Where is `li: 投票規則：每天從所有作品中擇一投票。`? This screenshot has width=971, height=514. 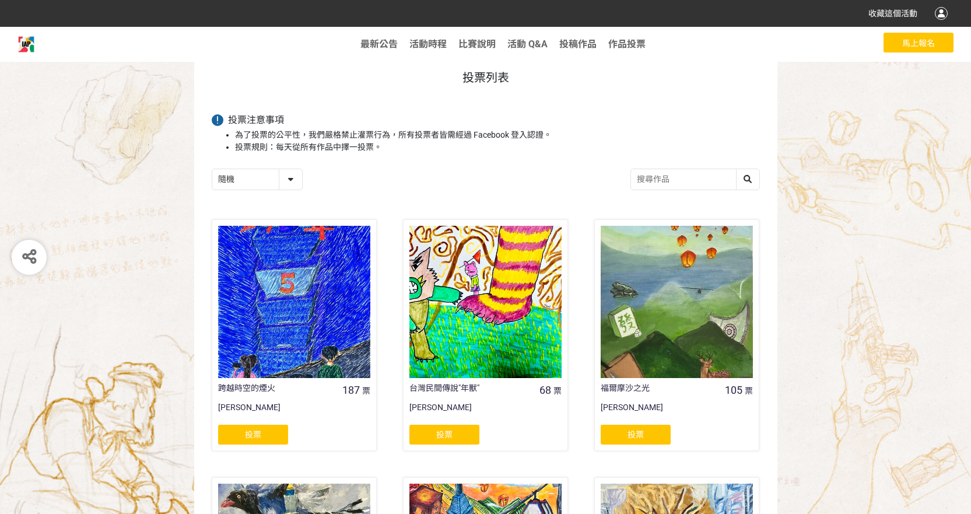
li: 投票規則：每天從所有作品中擇一投票。 is located at coordinates (498, 147).